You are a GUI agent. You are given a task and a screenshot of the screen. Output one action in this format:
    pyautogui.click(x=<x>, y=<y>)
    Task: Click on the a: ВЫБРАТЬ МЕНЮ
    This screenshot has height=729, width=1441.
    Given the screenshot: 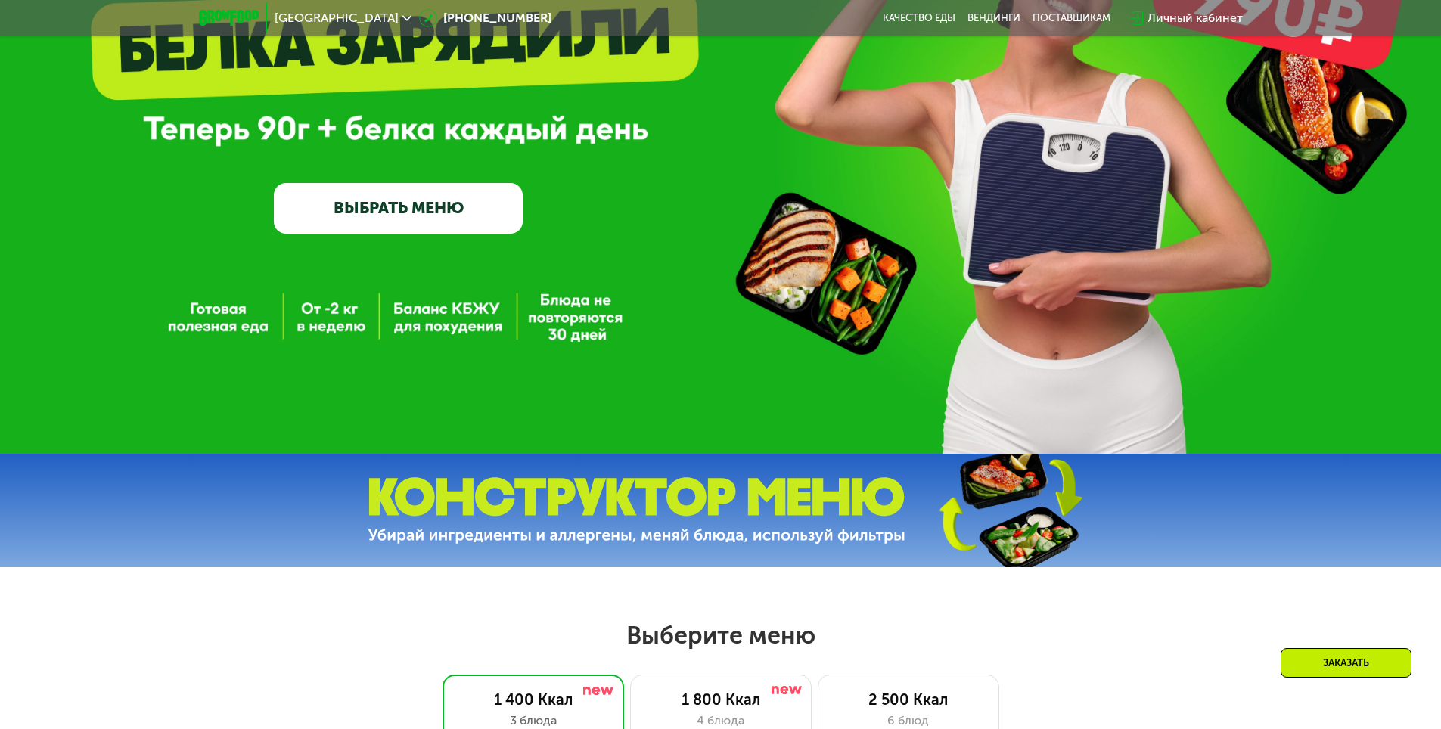 What is the action you would take?
    pyautogui.click(x=398, y=208)
    